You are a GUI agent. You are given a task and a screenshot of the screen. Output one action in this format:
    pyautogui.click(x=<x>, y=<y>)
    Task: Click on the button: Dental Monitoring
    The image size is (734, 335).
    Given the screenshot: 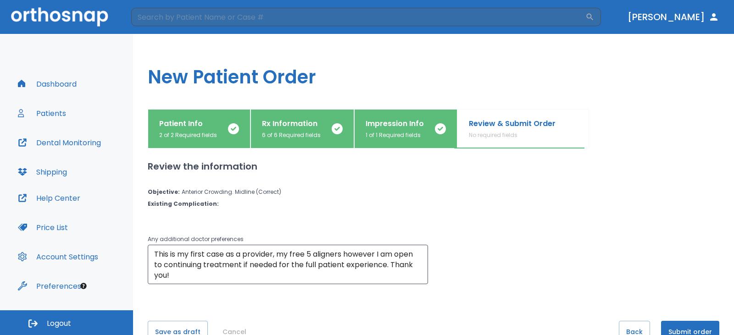 What is the action you would take?
    pyautogui.click(x=59, y=143)
    